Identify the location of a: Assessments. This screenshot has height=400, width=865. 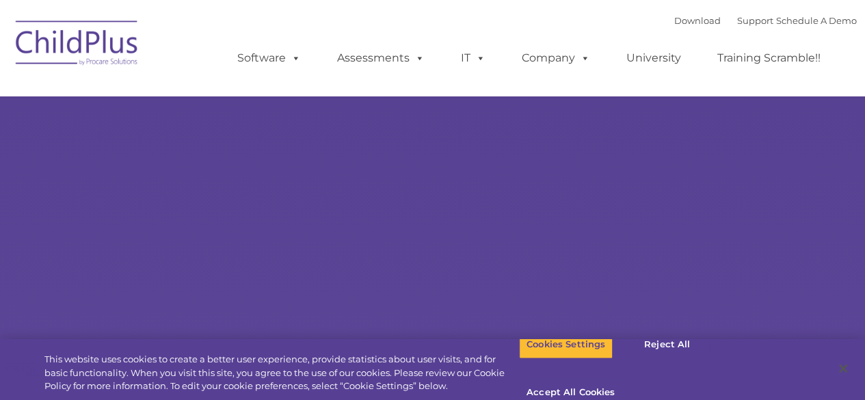
(381, 58).